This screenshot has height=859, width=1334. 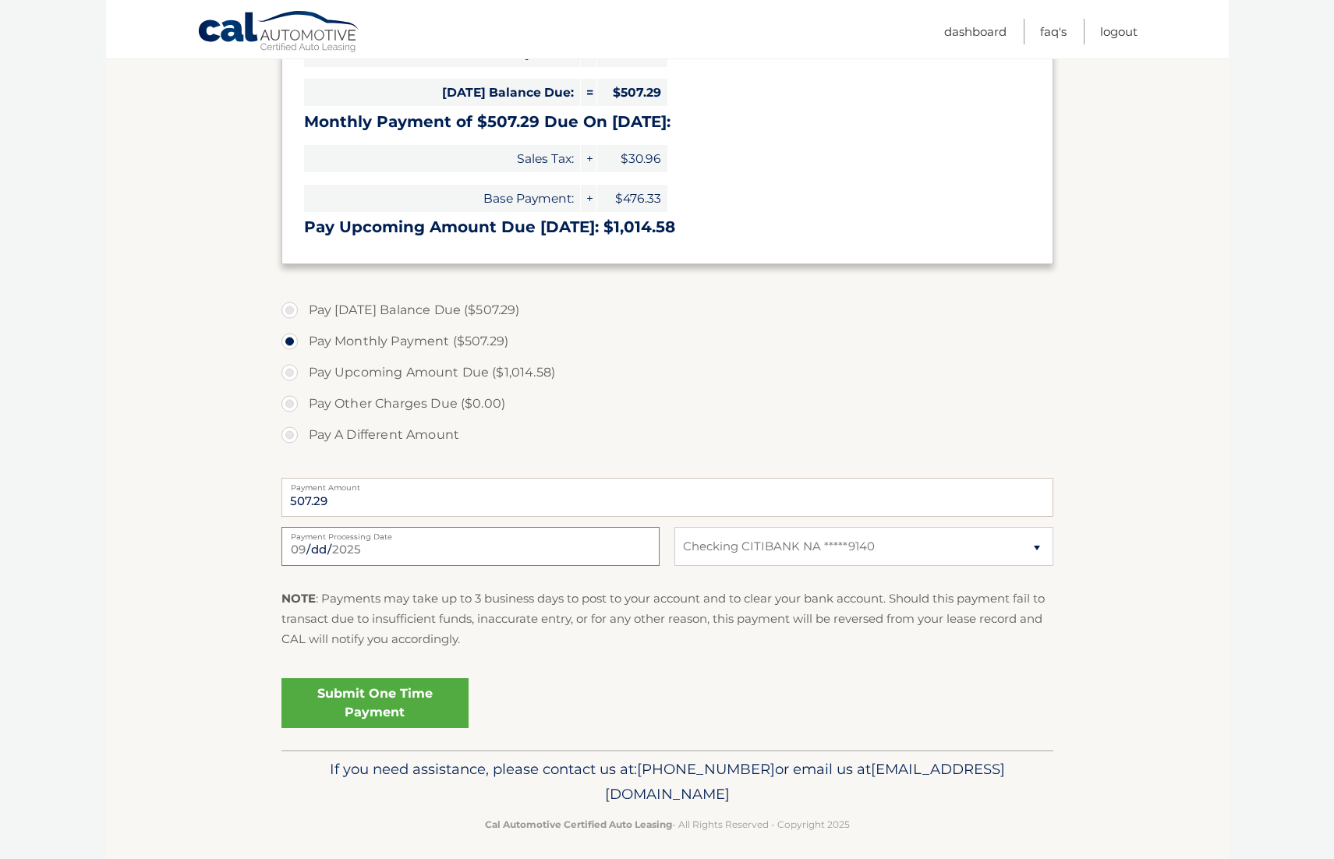 I want to click on strong: NOTE, so click(x=299, y=598).